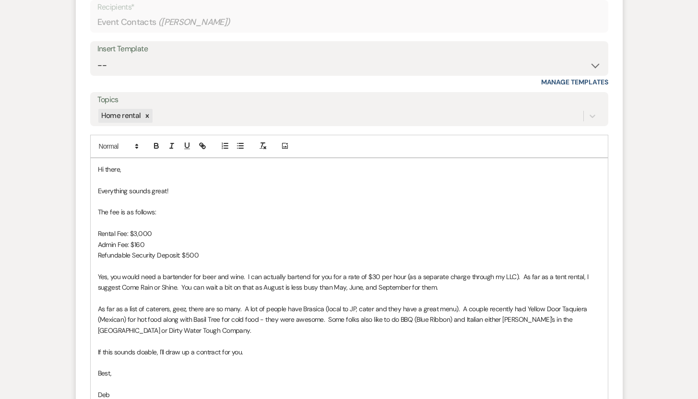 This screenshot has width=698, height=399. Describe the element at coordinates (120, 116) in the screenshot. I see `div: Home rental` at that location.